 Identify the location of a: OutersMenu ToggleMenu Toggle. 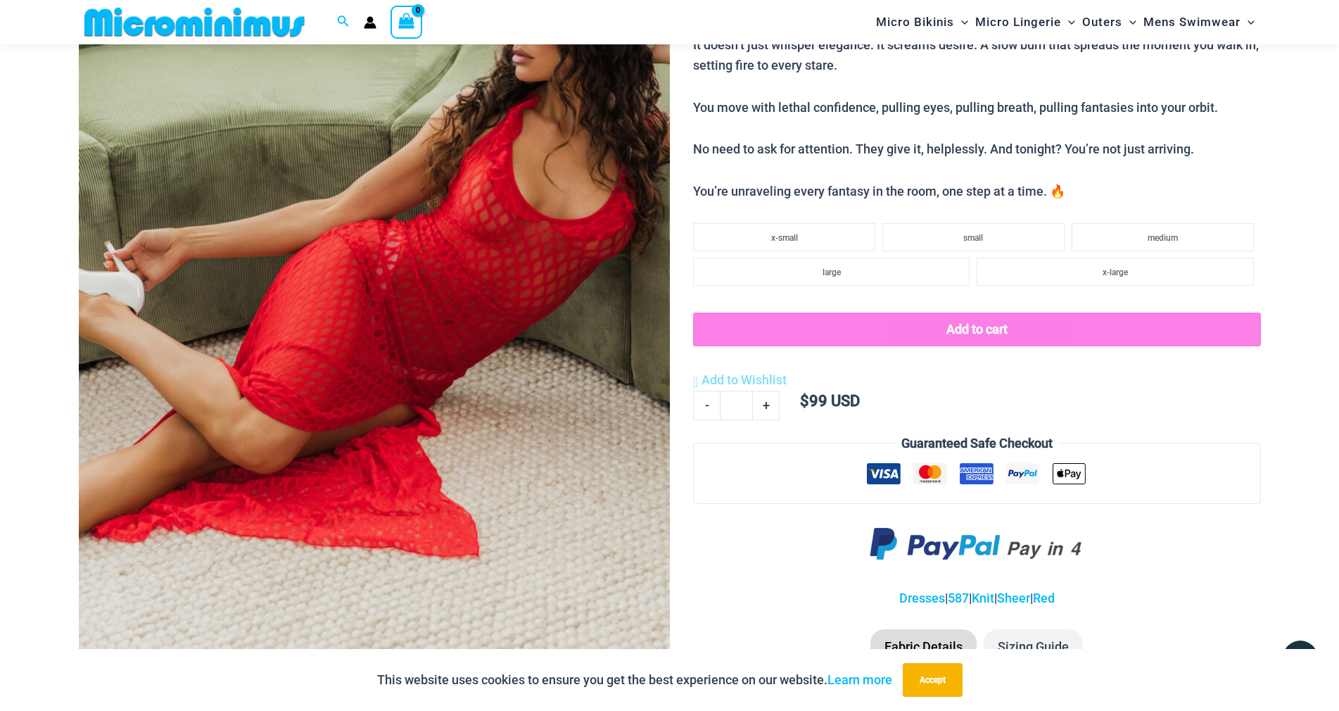
(1109, 22).